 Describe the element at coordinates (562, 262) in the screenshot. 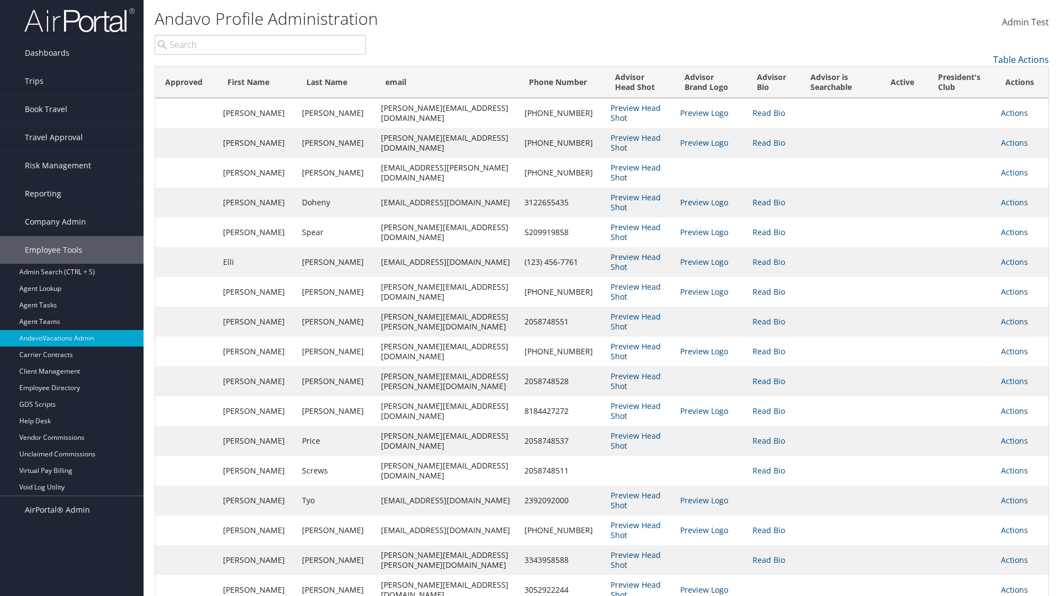

I see `td: (123) 456-7761` at that location.